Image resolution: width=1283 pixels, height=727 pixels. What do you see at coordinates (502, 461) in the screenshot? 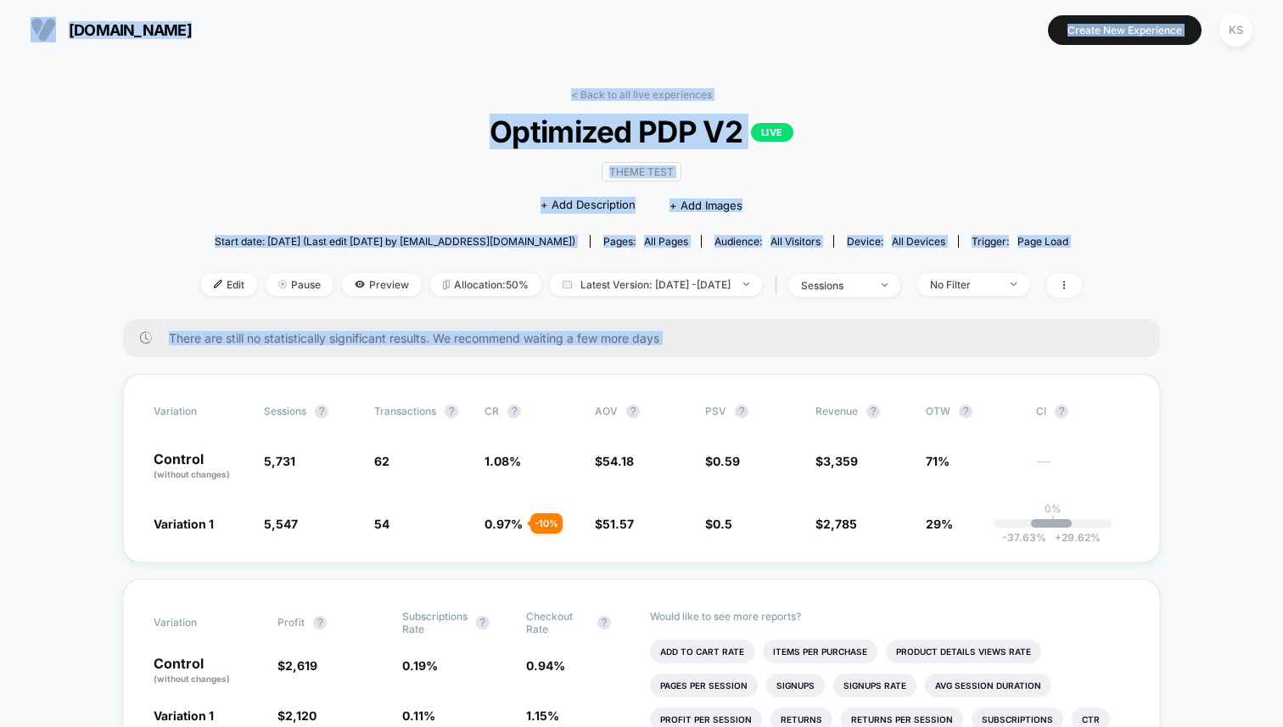
I see `span: 1.08 %` at bounding box center [502, 461].